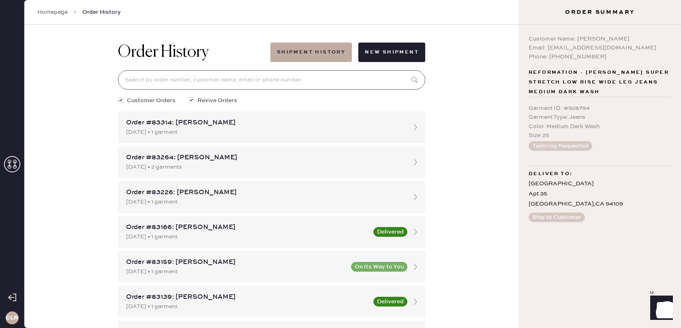  What do you see at coordinates (600, 117) in the screenshot?
I see `div: Garment Type : Jeans` at bounding box center [600, 117].